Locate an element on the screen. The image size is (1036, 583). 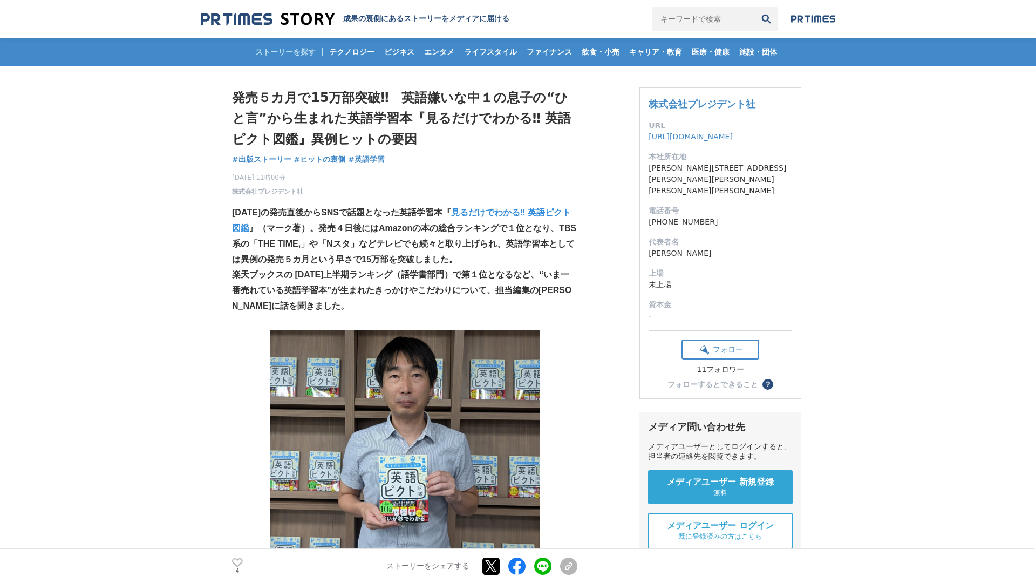
div: メディアユーザーとしてログインすると、担当者の連絡先を閲覧できます。 is located at coordinates (721, 452).